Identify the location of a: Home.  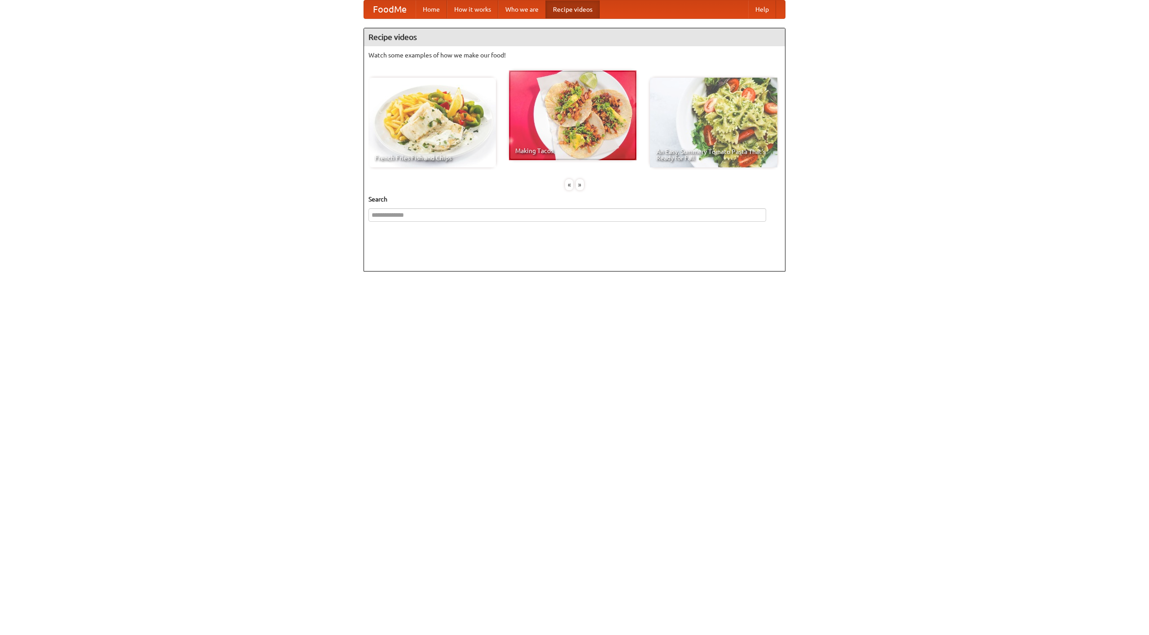
(431, 9).